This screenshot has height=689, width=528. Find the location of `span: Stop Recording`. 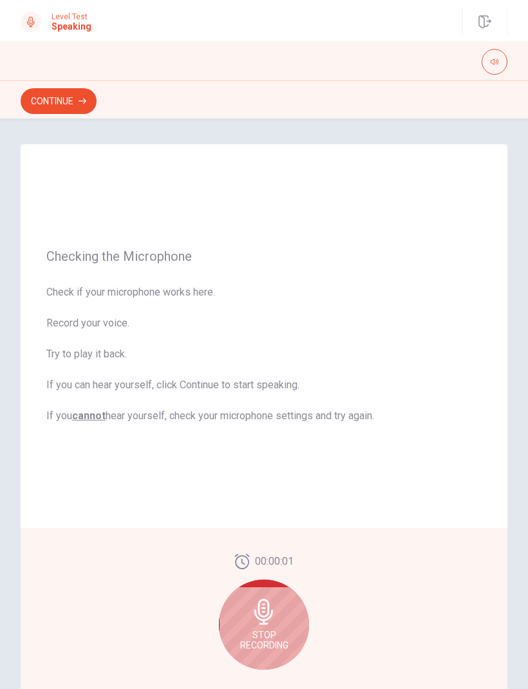

span: Stop Recording is located at coordinates (264, 640).